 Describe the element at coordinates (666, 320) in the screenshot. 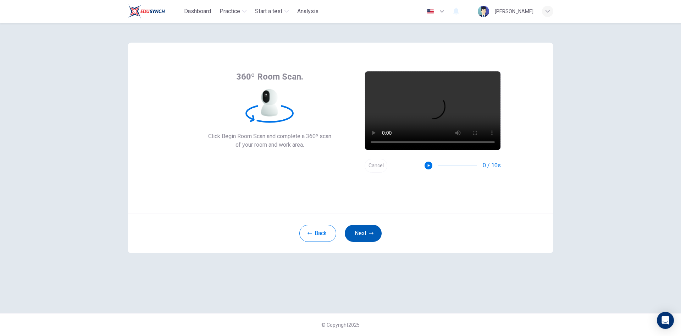

I see `div: Open Intercom Messenger` at that location.